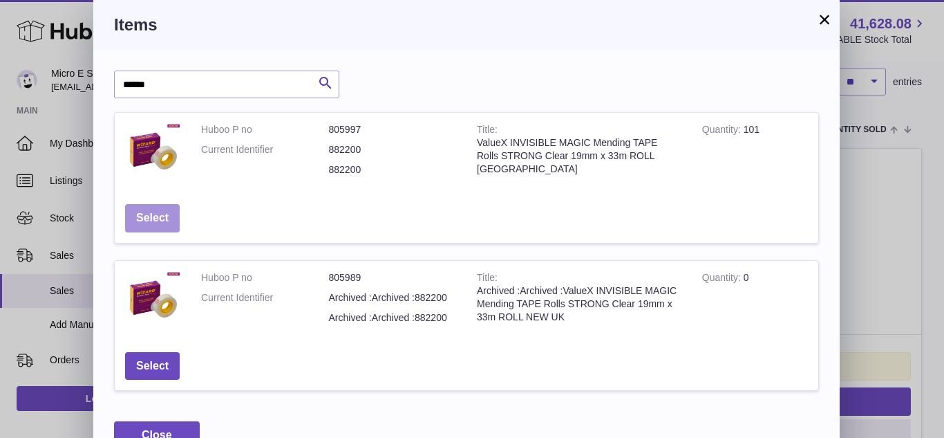 The width and height of the screenshot is (944, 438). Describe the element at coordinates (467, 25) in the screenshot. I see `h3: Items` at that location.